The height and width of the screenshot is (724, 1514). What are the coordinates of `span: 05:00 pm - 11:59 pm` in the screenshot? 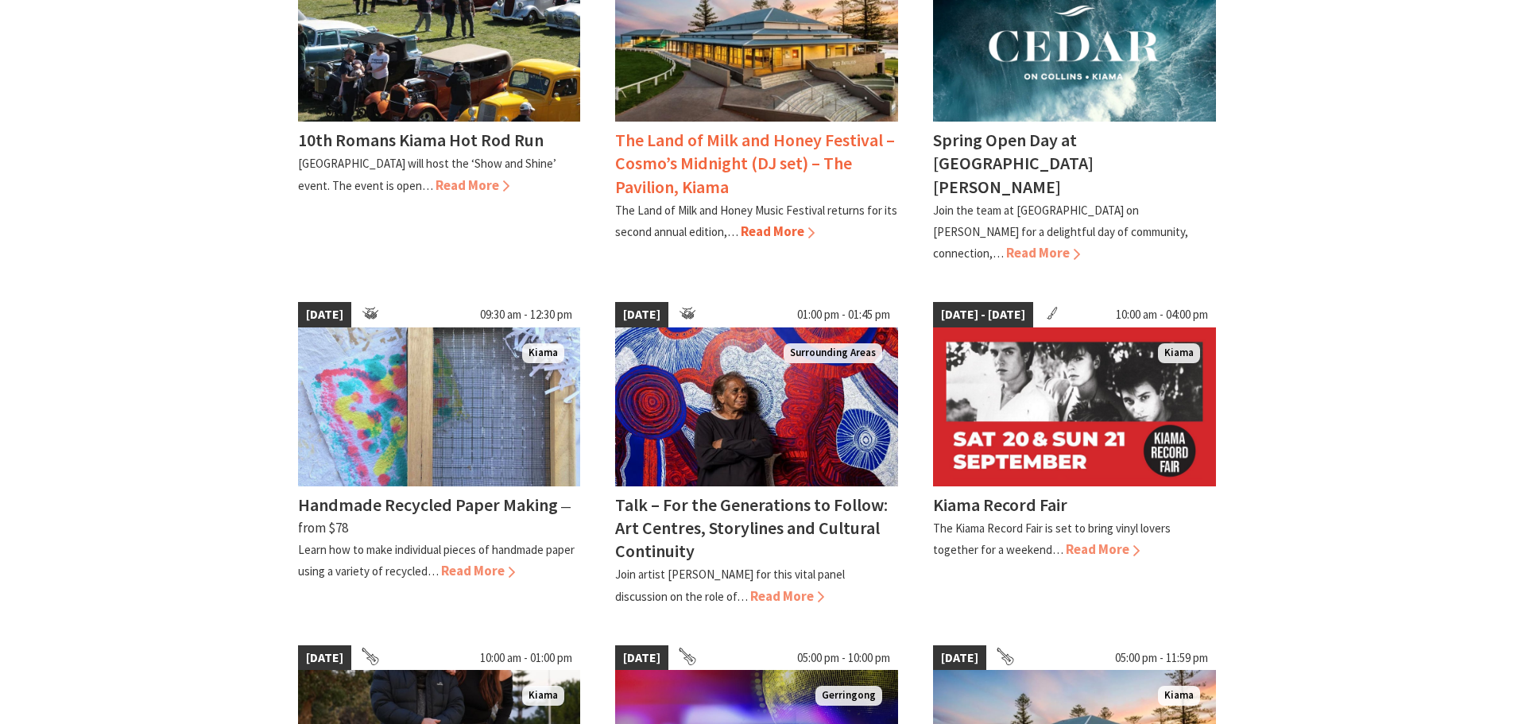 It's located at (1161, 658).